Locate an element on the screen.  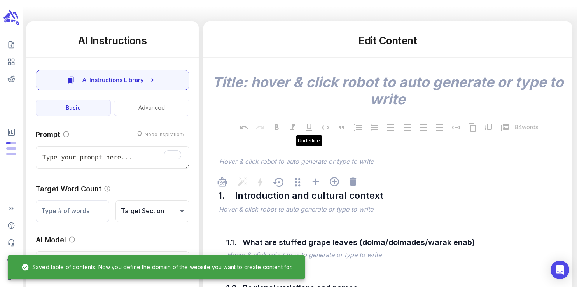
div: Open Intercom Messenger is located at coordinates (560, 270).